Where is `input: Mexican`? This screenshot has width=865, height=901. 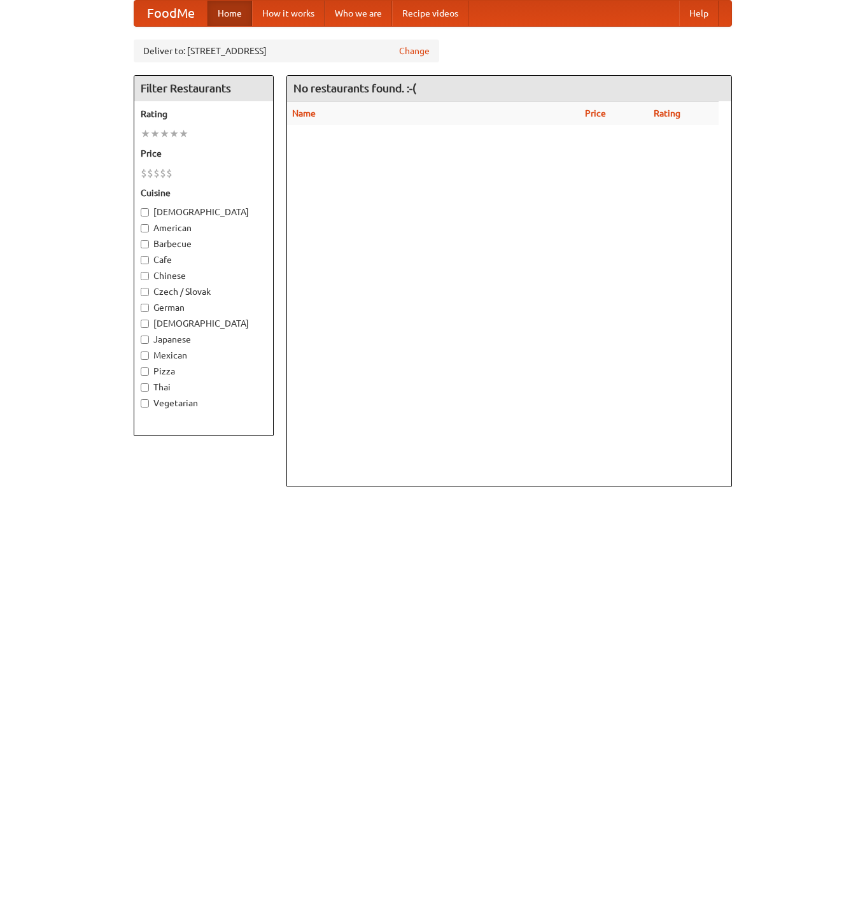
input: Mexican is located at coordinates (145, 355).